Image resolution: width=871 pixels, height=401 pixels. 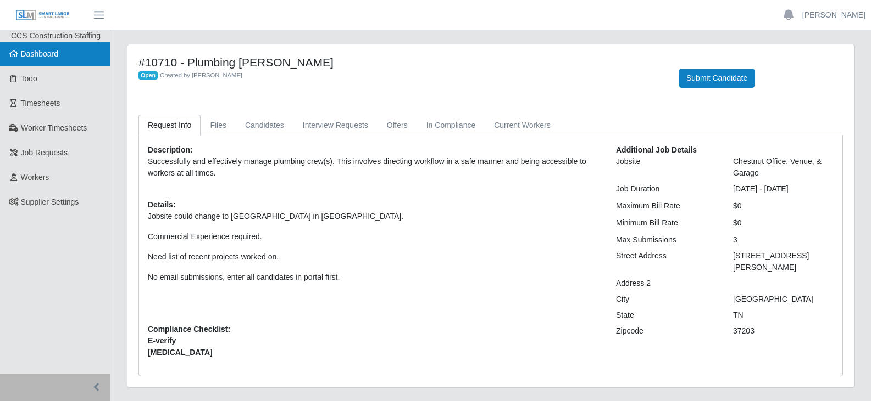 I want to click on b: Details:, so click(x=161, y=205).